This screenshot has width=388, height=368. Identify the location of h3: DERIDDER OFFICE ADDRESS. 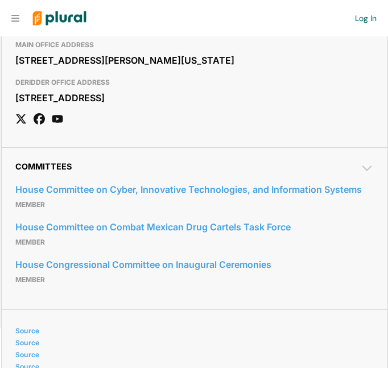
(195, 83).